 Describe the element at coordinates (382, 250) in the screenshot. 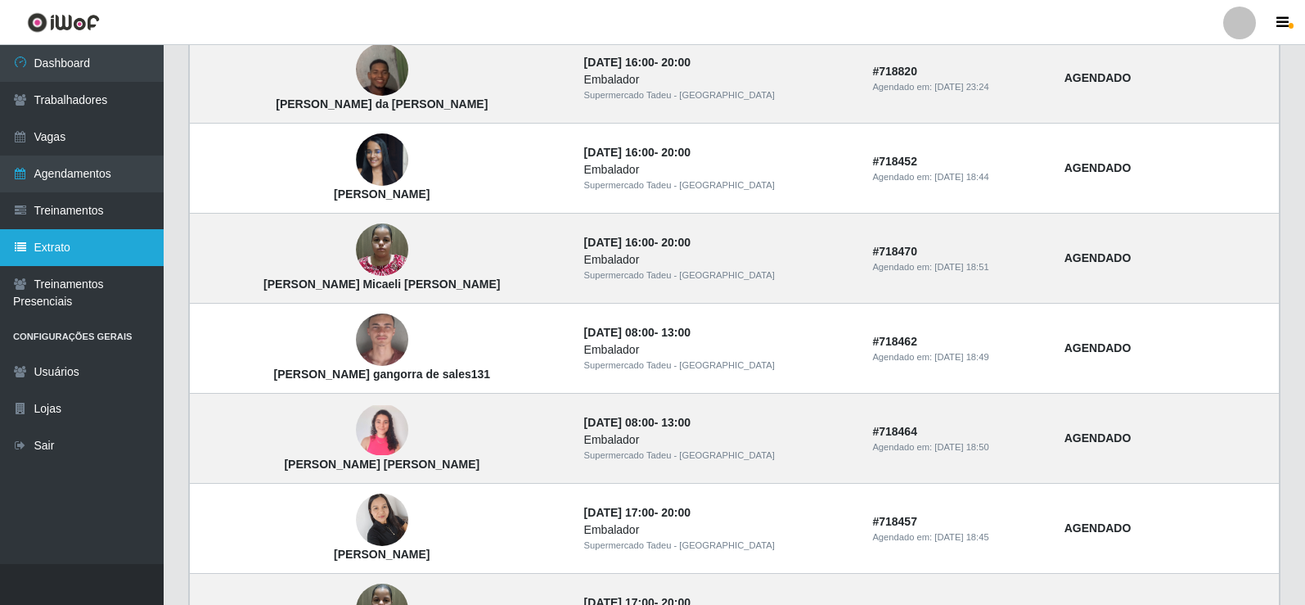

I see `img: Mayla Micaeli Santos Silva` at that location.